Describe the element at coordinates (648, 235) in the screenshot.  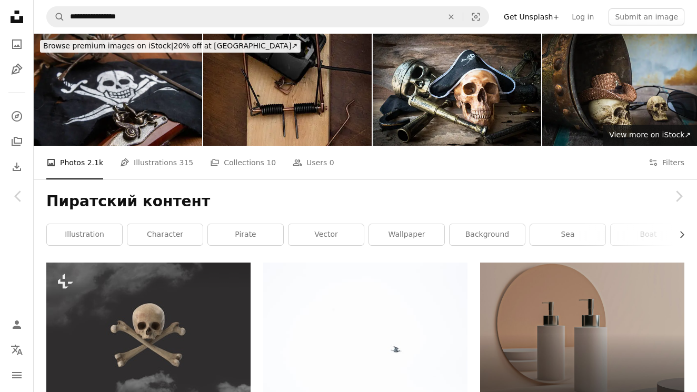
I see `a: boat` at that location.